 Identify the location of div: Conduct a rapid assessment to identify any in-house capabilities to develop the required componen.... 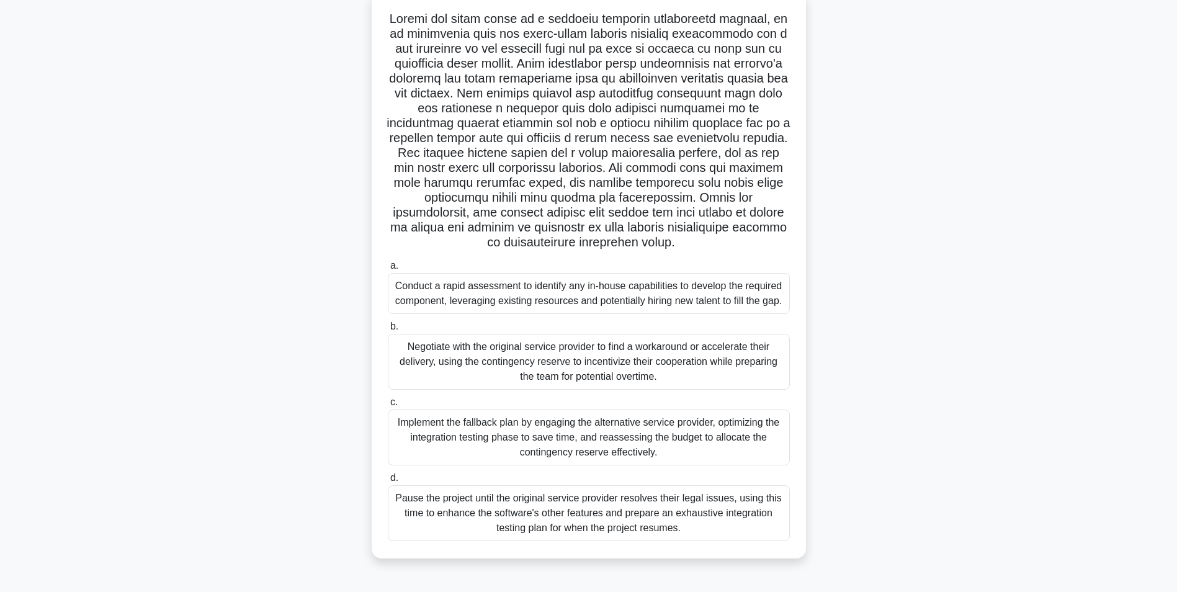
(589, 294).